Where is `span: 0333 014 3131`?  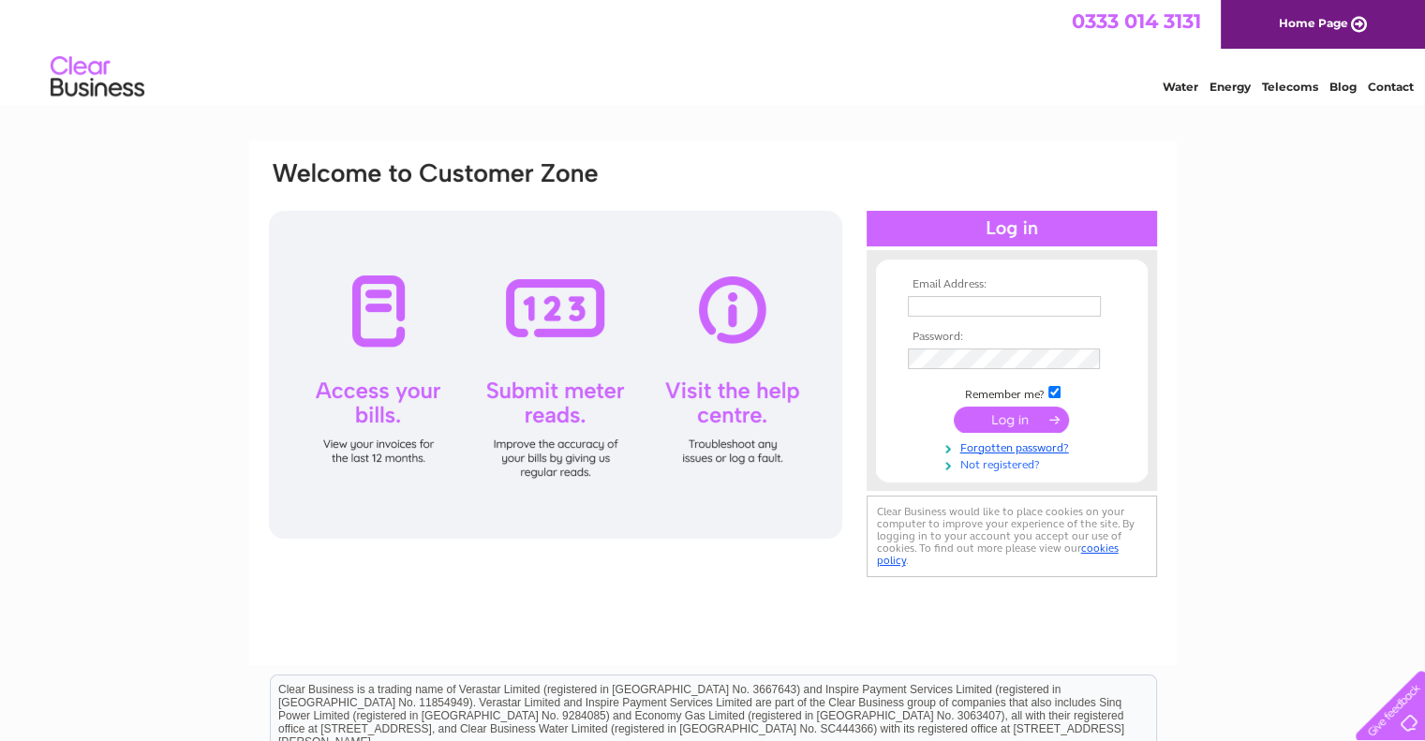
span: 0333 014 3131 is located at coordinates (1136, 21).